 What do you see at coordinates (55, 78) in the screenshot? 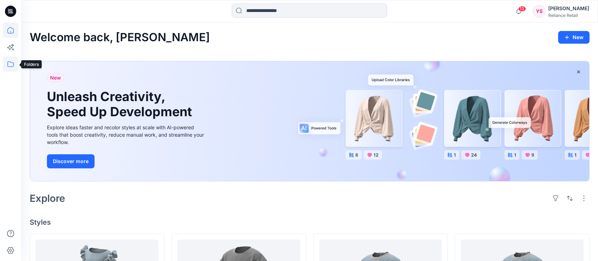
I see `span: New` at bounding box center [55, 78].